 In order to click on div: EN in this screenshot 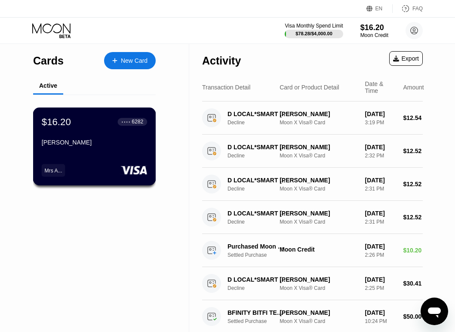, I will do `click(379, 9)`.